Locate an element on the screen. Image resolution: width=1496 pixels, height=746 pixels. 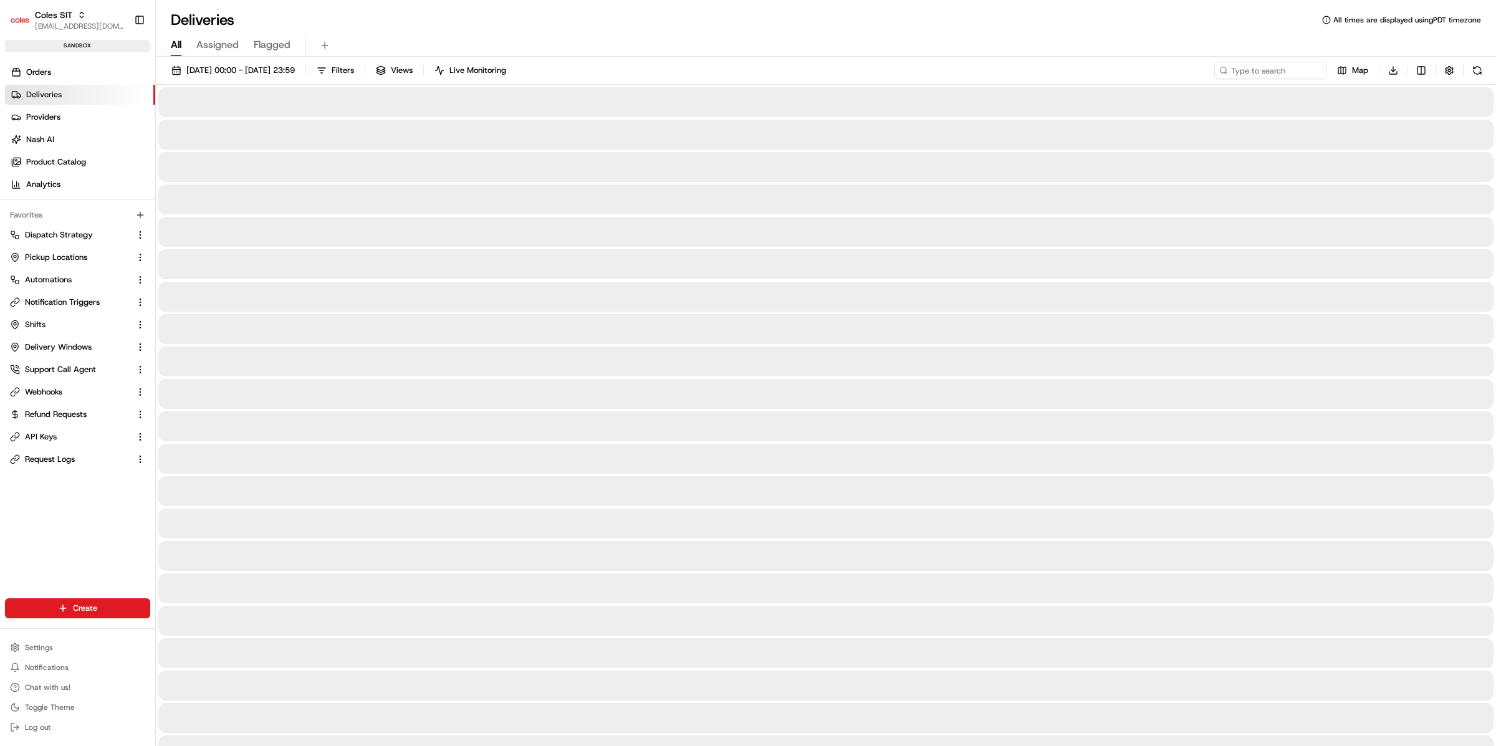
a: Automations is located at coordinates (70, 280).